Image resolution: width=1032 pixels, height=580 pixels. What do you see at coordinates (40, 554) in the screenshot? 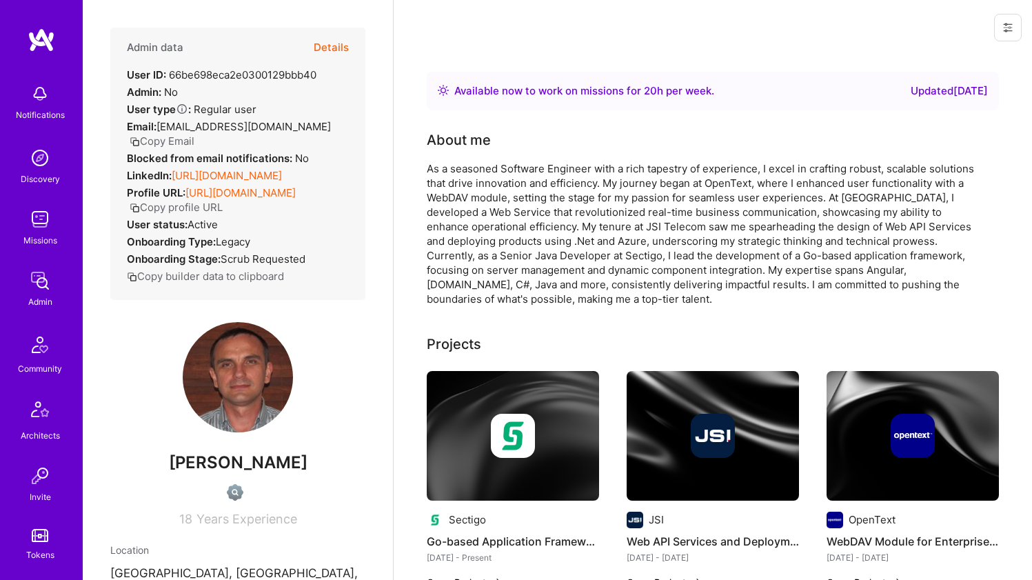
I see `div: Tokens` at bounding box center [40, 554].